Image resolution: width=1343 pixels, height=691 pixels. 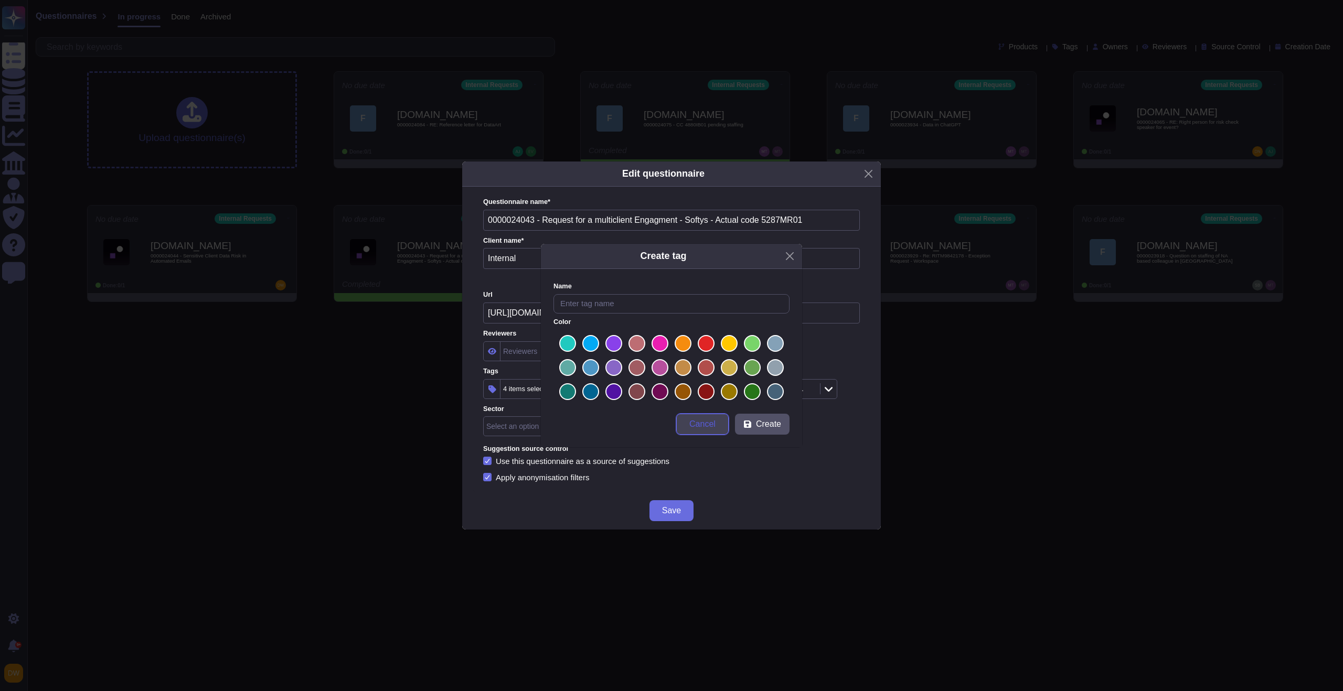 I want to click on input: Enter tag name, so click(x=671, y=304).